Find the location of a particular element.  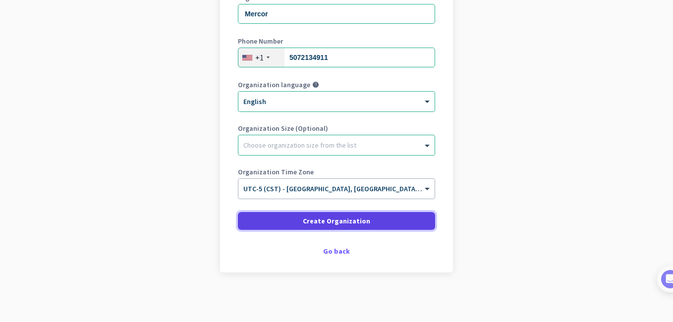

label: Organization Size (Optional) is located at coordinates (337, 128).